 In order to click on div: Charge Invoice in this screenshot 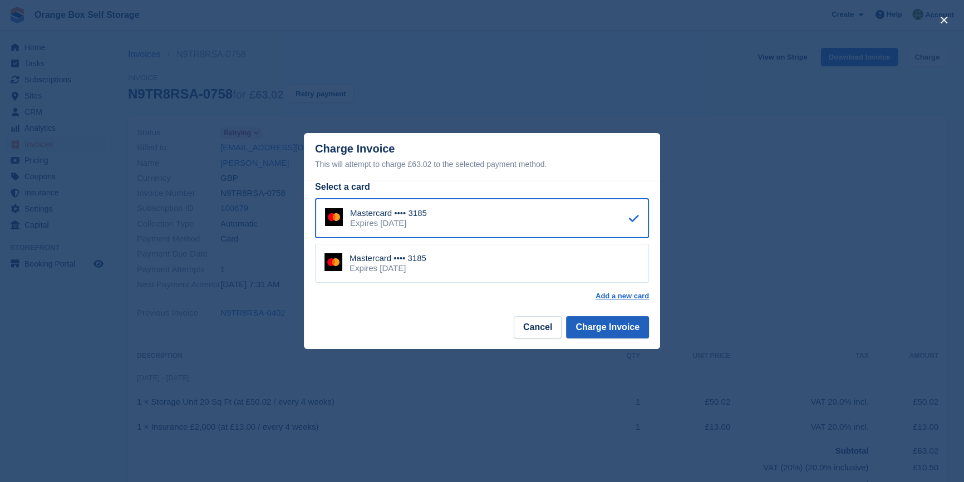, I will do `click(482, 156)`.